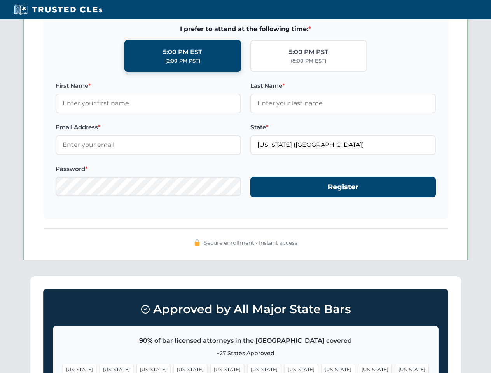  Describe the element at coordinates (246, 354) in the screenshot. I see `p: +27 States Approved` at that location.